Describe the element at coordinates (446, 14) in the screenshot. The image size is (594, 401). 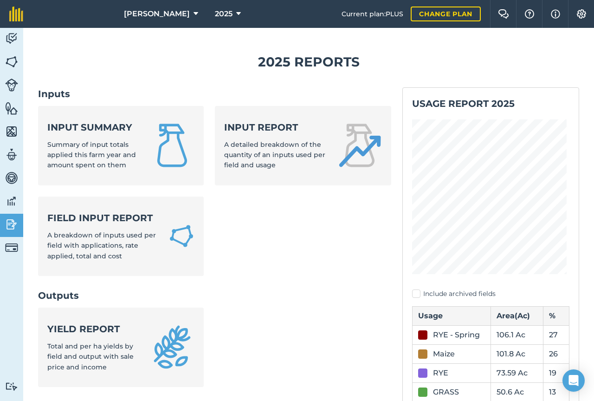
I see `a: Change plan` at that location.